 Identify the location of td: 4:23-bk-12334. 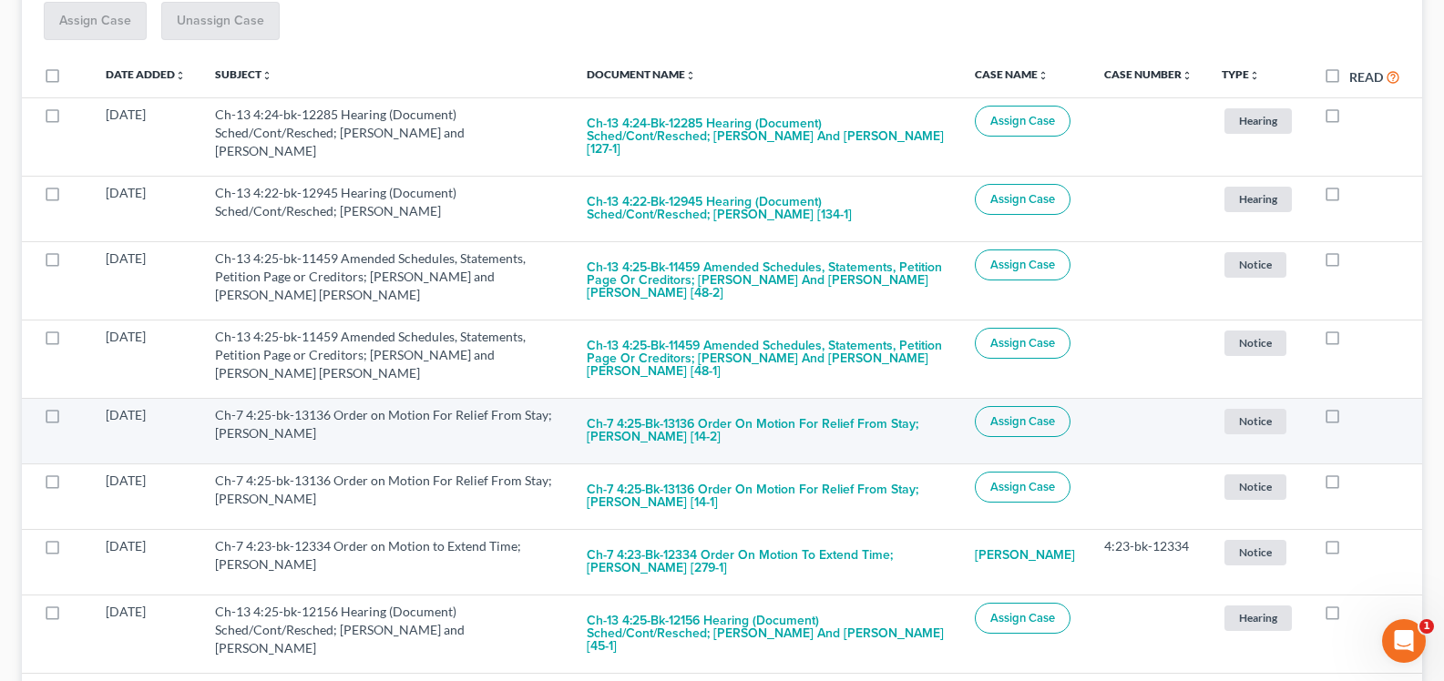
(1148, 562).